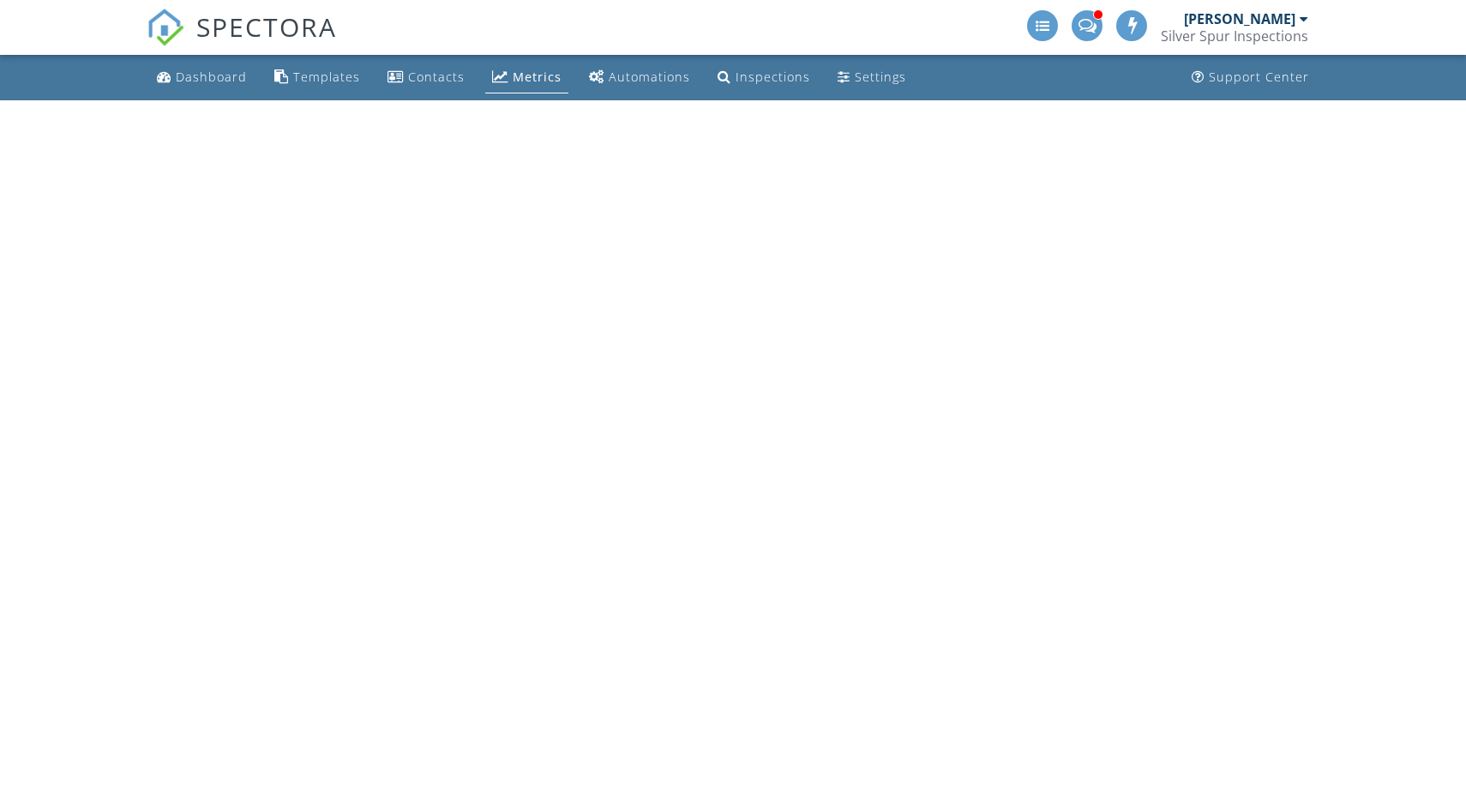  I want to click on span: SPECTORA, so click(267, 27).